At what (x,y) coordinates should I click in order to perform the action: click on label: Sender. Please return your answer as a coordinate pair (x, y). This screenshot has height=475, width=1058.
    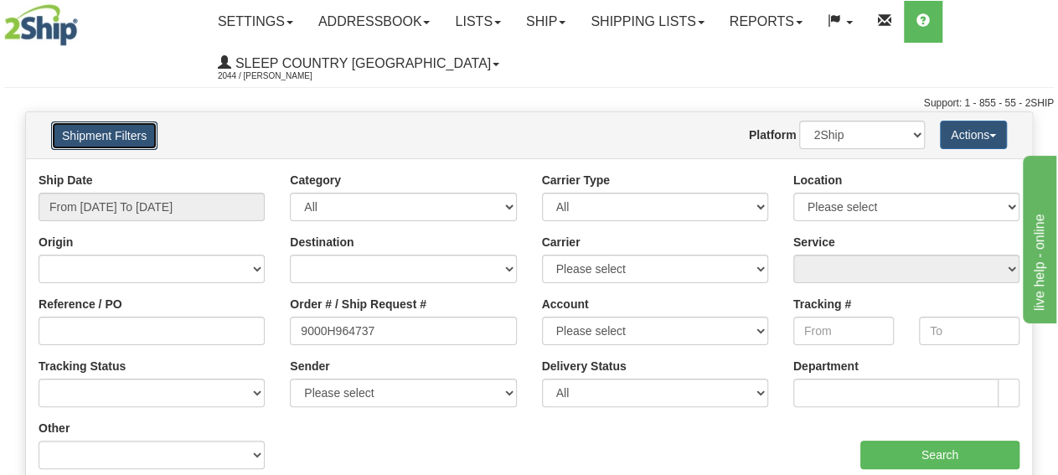
    Looking at the image, I should click on (309, 366).